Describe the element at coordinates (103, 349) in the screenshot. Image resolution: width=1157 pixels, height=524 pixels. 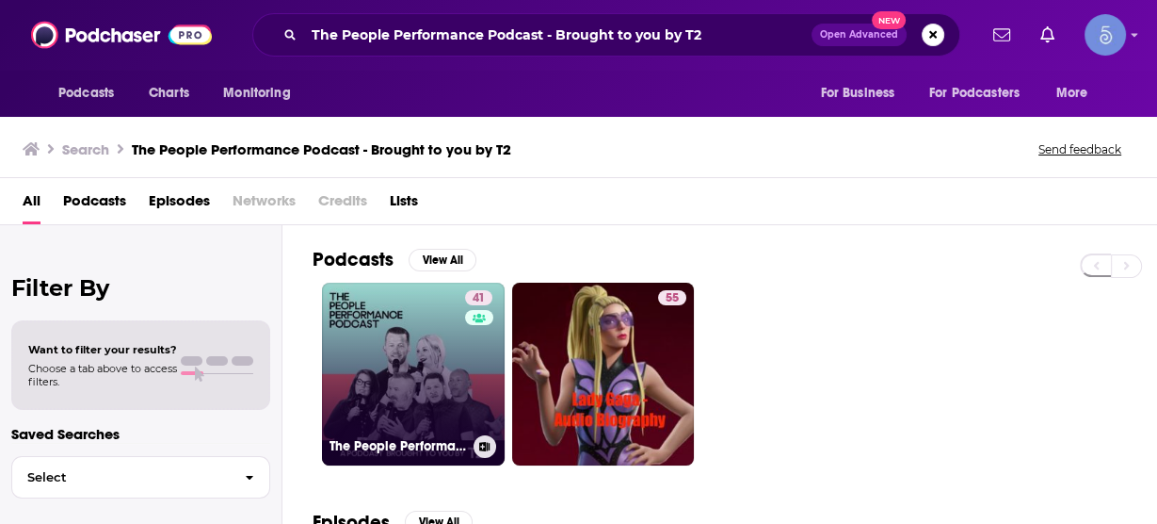
I see `span: Want to filter your results?` at that location.